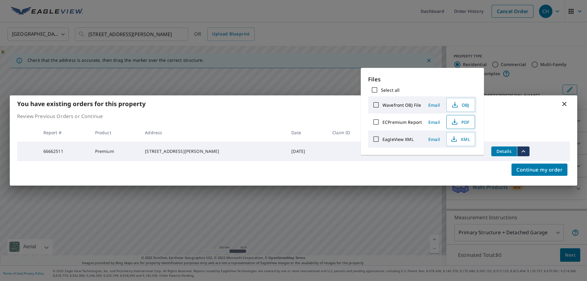 Image resolution: width=587 pixels, height=281 pixels. I want to click on th: Product, so click(115, 132).